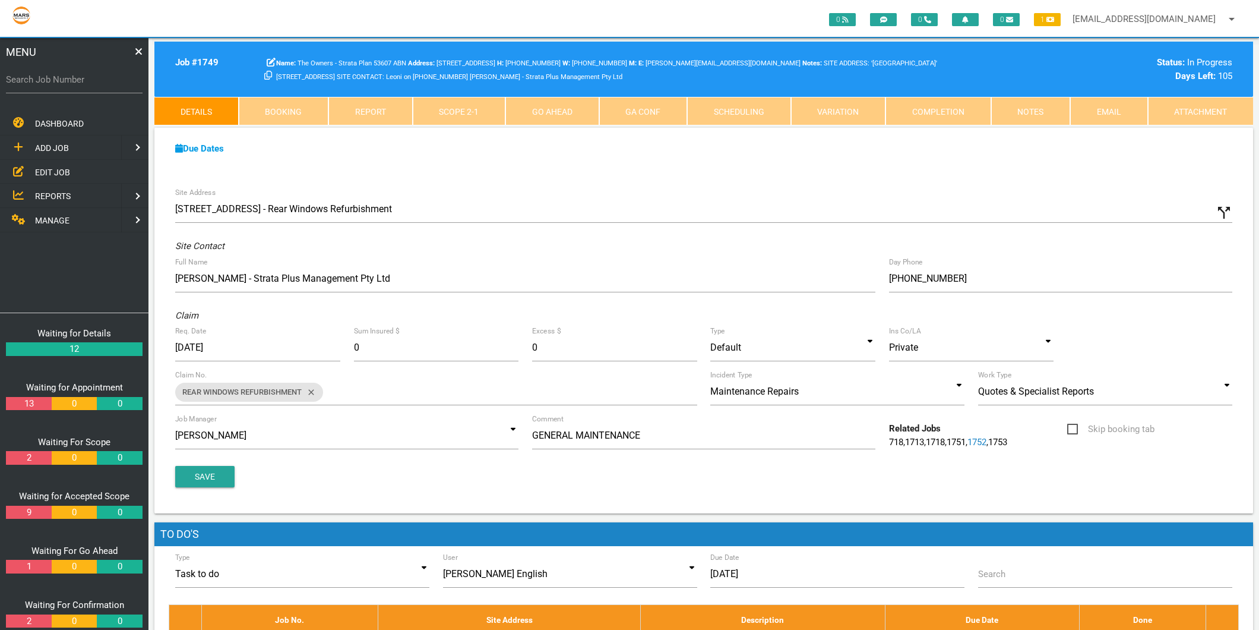 This screenshot has height=630, width=1259. I want to click on i: Claim, so click(187, 315).